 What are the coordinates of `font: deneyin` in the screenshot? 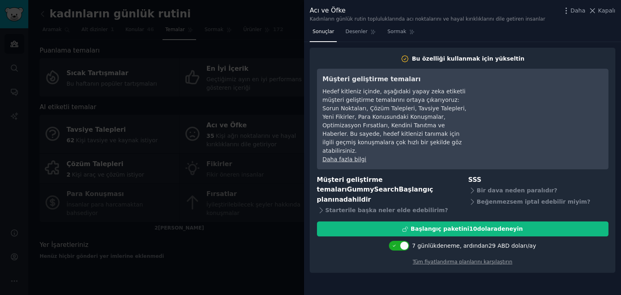 It's located at (510, 229).